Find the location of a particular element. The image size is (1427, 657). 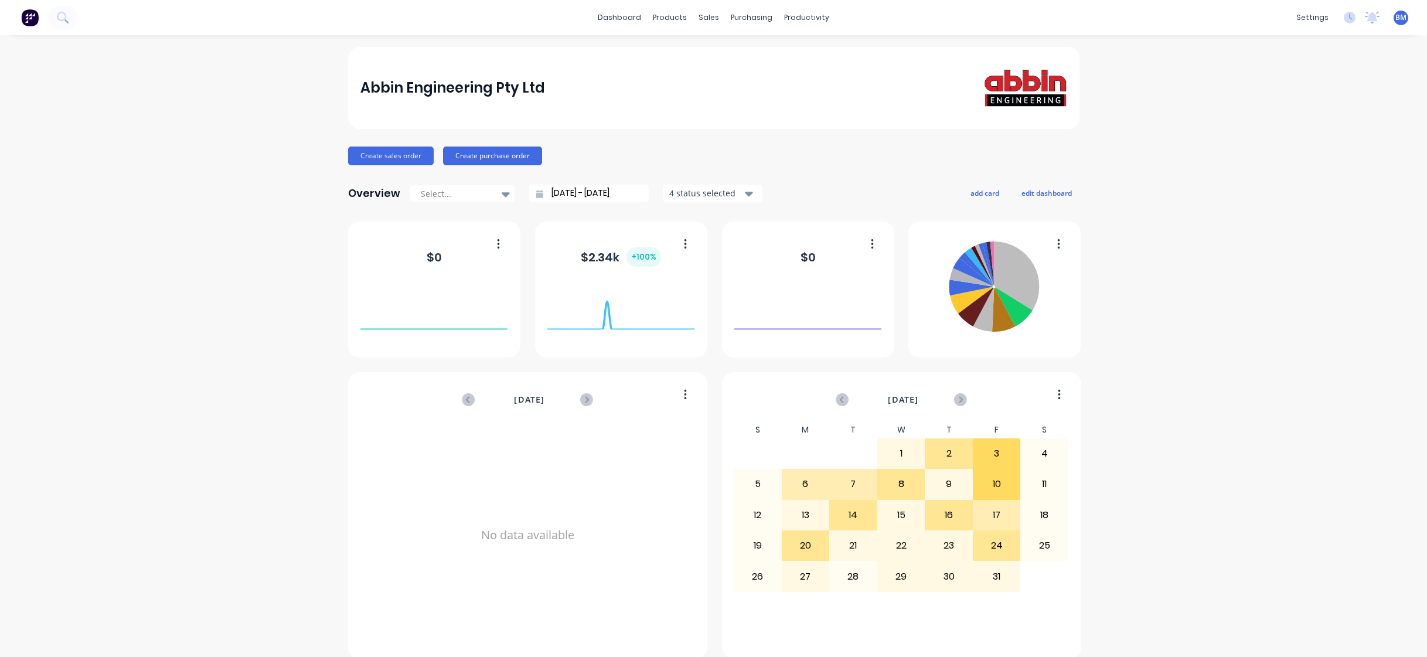

button: edit dashboard is located at coordinates (1047, 193).